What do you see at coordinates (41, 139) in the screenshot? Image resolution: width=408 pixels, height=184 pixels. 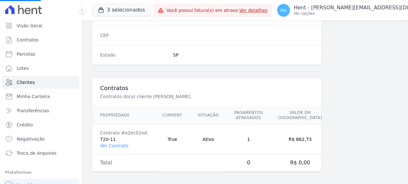 I see `a: Negativação` at bounding box center [41, 139].